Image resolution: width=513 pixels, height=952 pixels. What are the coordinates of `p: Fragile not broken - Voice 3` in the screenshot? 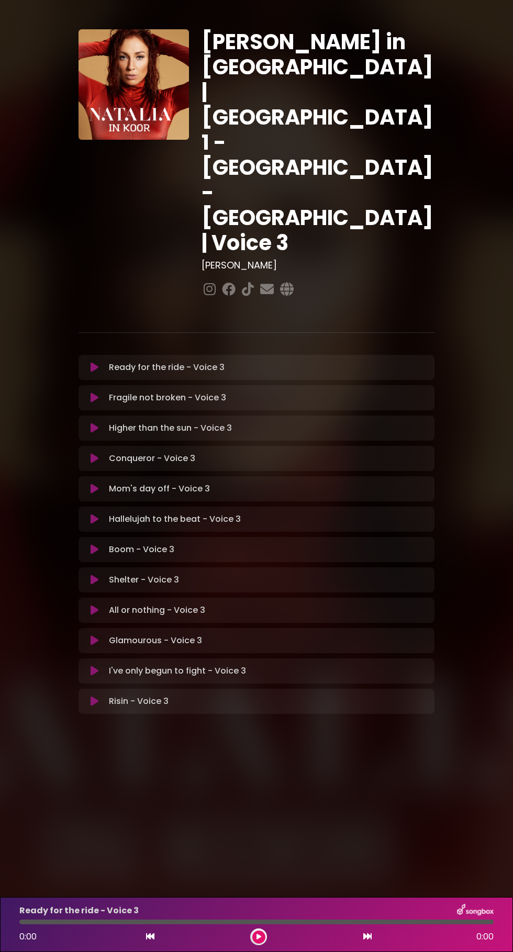 It's located at (167, 398).